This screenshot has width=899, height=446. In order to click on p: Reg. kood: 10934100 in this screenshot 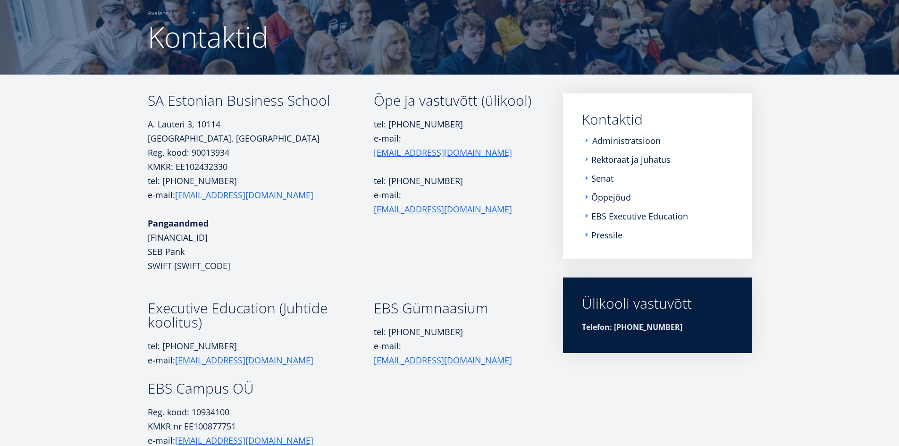, I will do `click(261, 412)`.